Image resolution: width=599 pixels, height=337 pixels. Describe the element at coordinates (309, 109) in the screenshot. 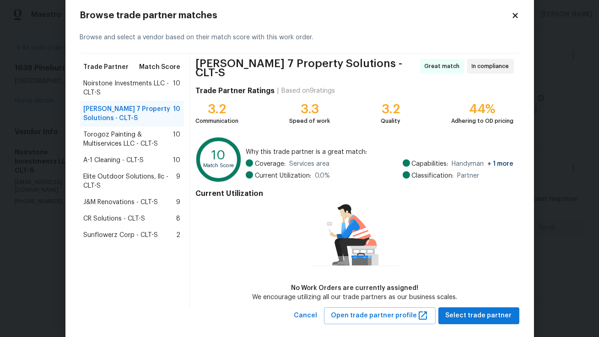

I see `div: 3.3` at that location.